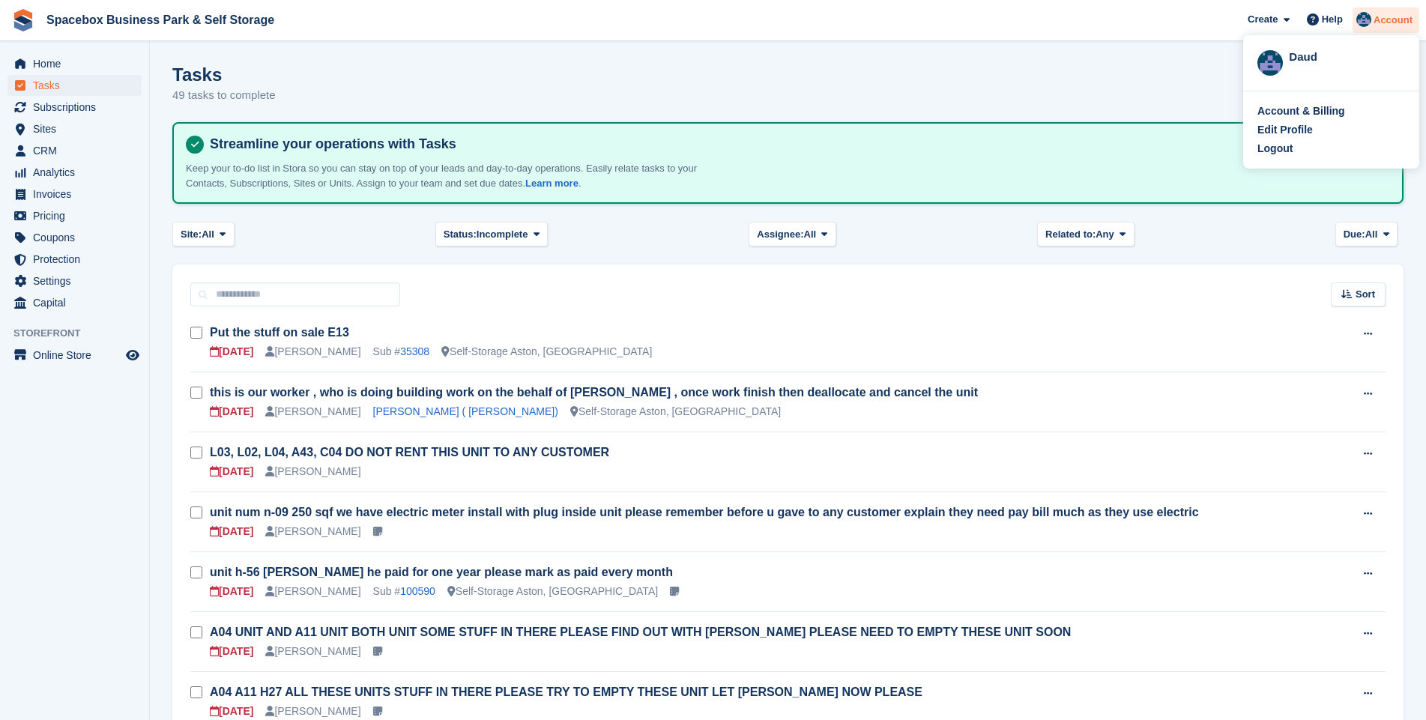 The image size is (1426, 720). What do you see at coordinates (1085, 234) in the screenshot?
I see `button: Related to: Any` at bounding box center [1085, 234].